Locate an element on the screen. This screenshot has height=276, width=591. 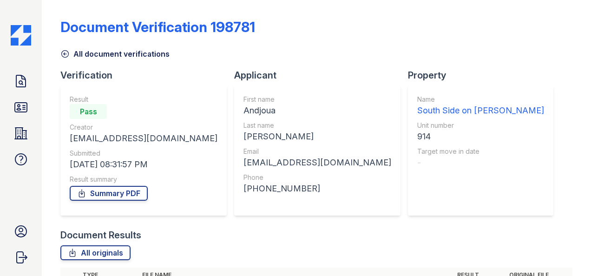
div: Document Verification 198781 is located at coordinates (158, 27).